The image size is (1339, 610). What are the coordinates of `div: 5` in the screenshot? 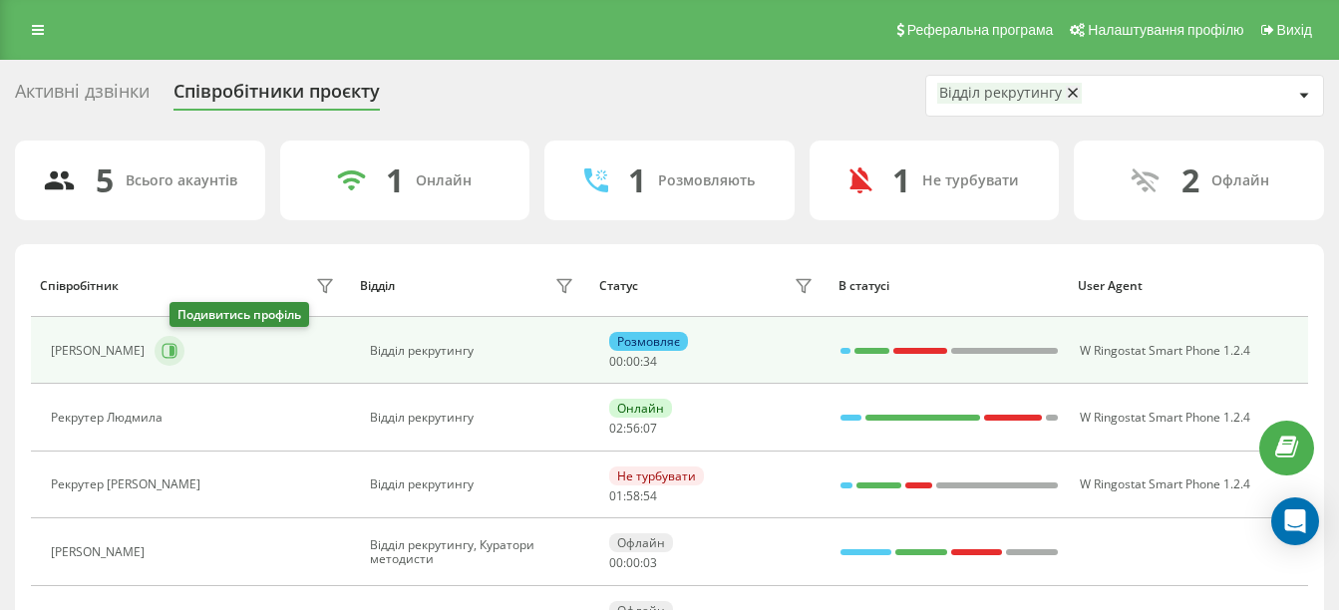 It's located at (105, 181).